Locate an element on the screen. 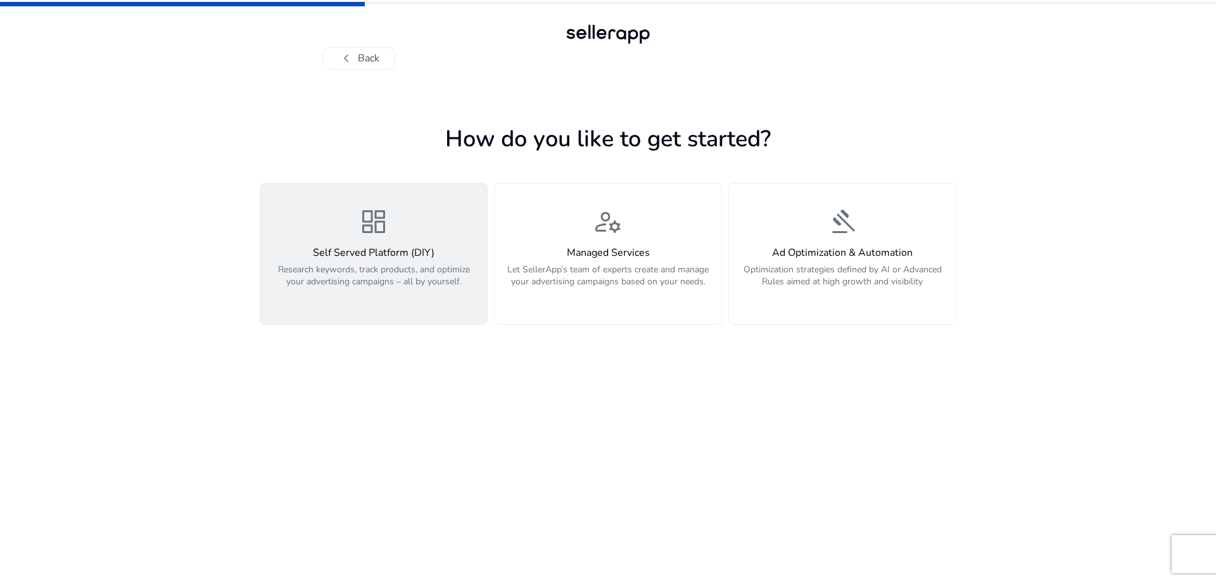  span: manage_accounts is located at coordinates (608, 222).